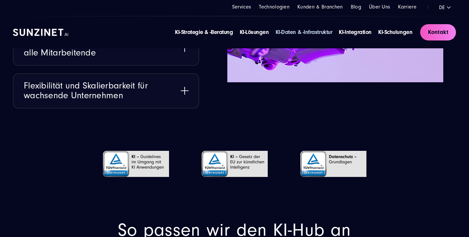 The width and height of the screenshot is (469, 237). Describe the element at coordinates (334, 164) in the screenshot. I see `img: TÜV Rheinland-Datenschutz | KI-Hub von SUNZINET` at that location.